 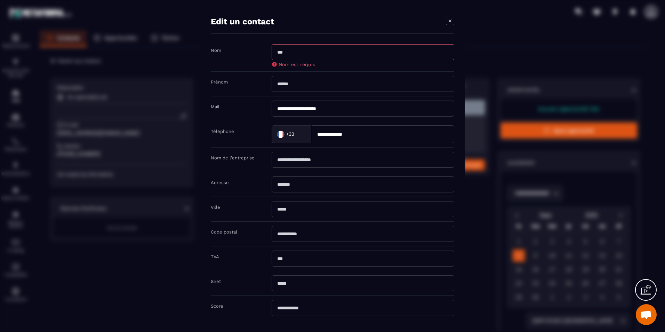 I want to click on label: Score, so click(x=217, y=306).